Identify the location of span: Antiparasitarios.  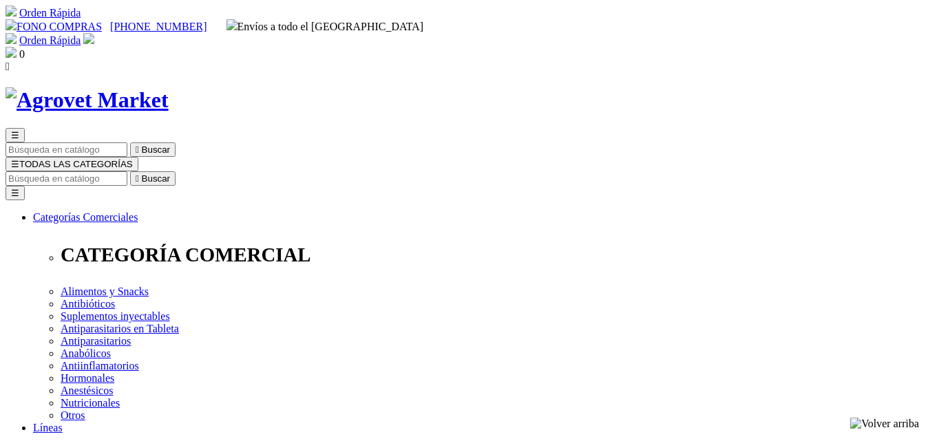
(96, 341).